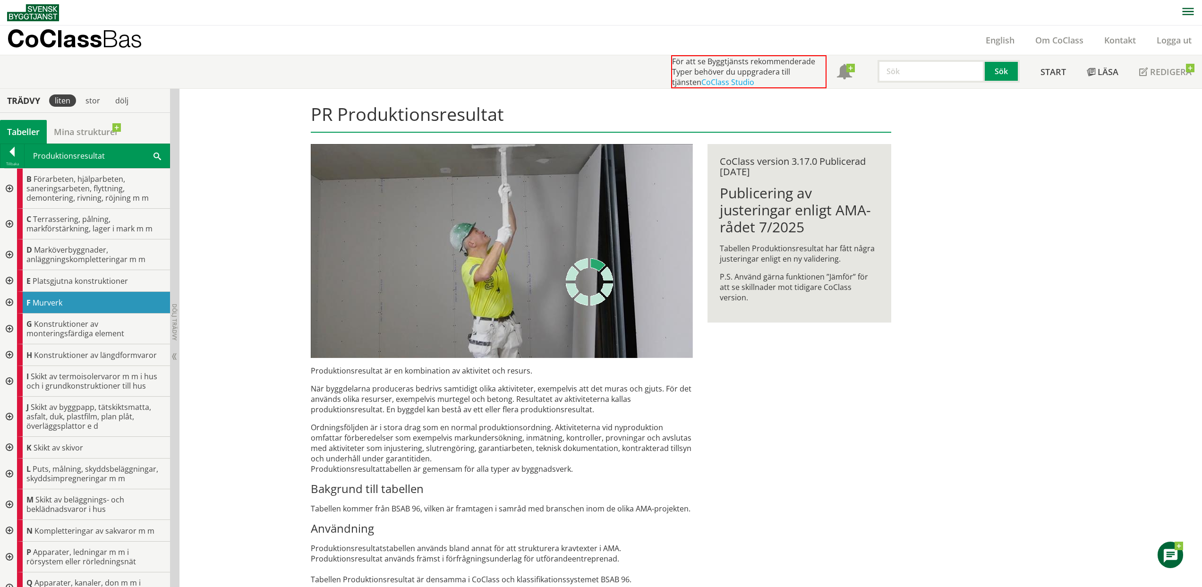 This screenshot has width=1202, height=587. Describe the element at coordinates (29, 219) in the screenshot. I see `span: C` at that location.